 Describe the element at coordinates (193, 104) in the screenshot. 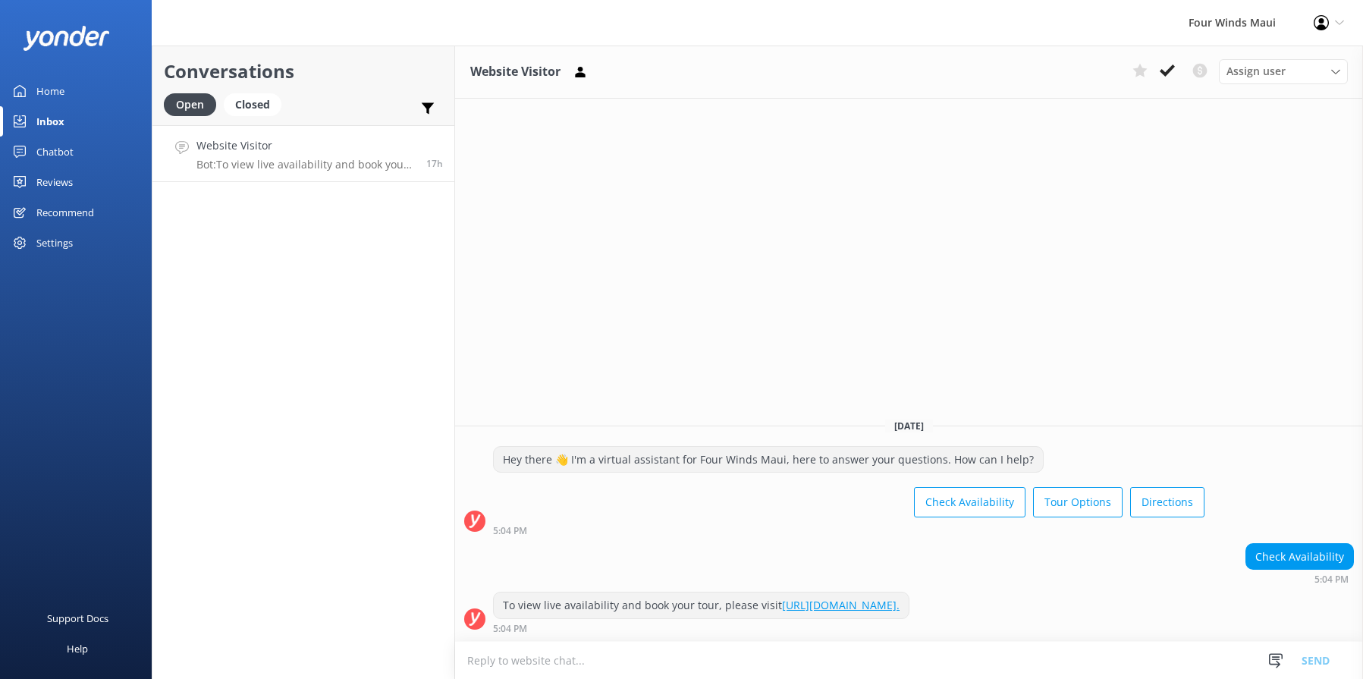

I see `a: Open` at that location.